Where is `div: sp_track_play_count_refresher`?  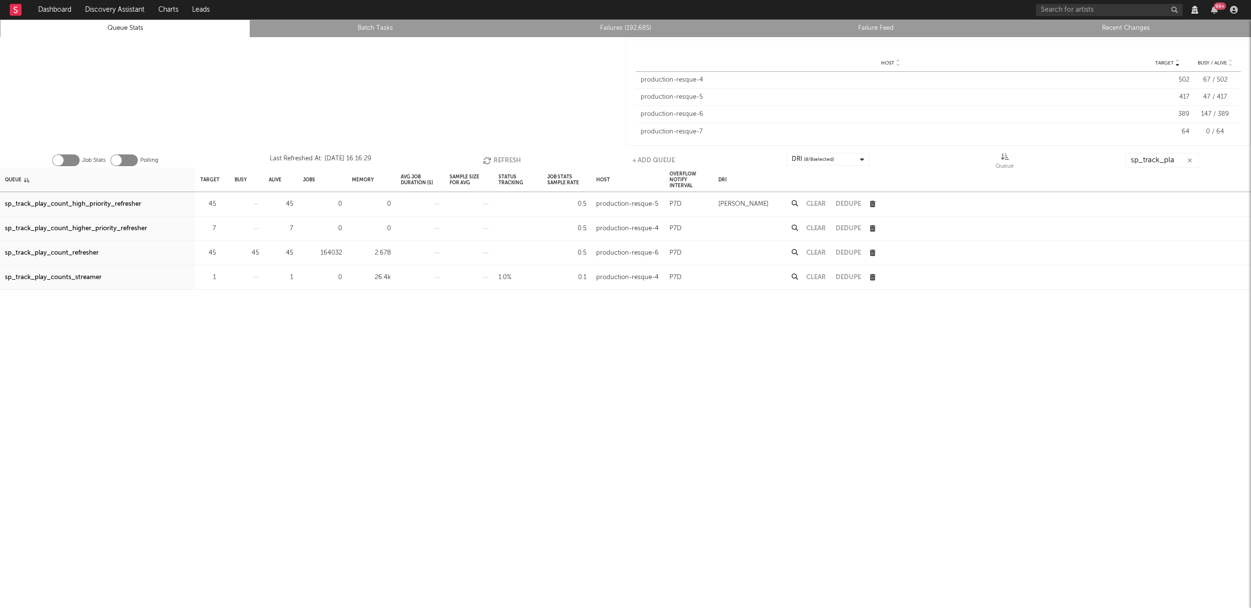
div: sp_track_play_count_refresher is located at coordinates (52, 253).